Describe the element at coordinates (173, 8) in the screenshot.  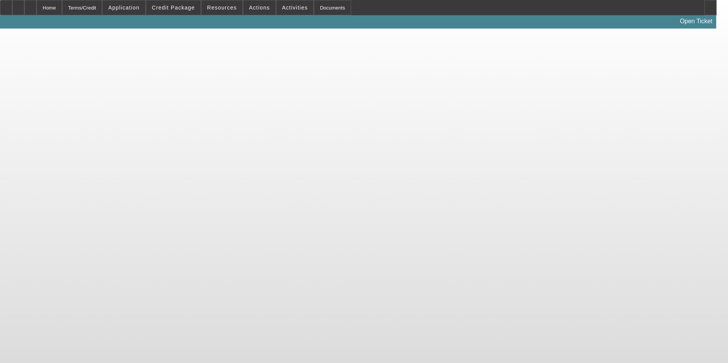
I see `span: Credit Package` at that location.